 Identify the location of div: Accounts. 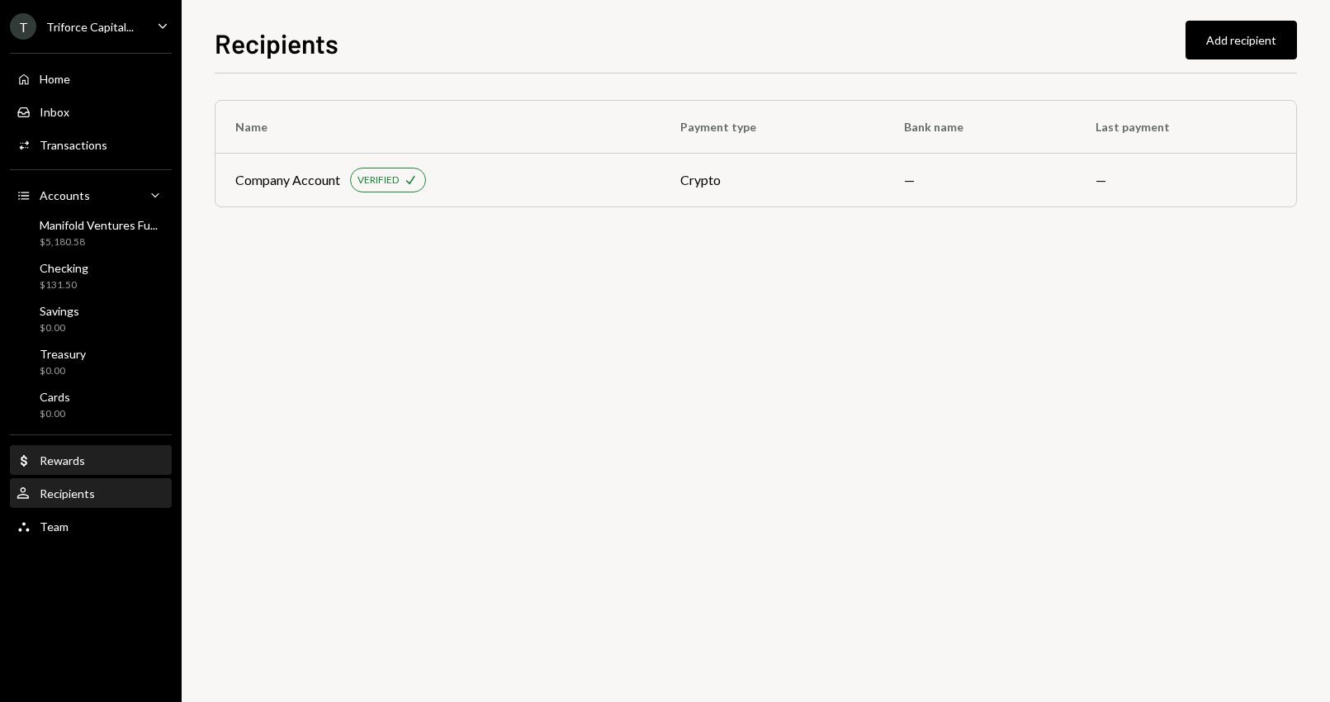
(64, 195).